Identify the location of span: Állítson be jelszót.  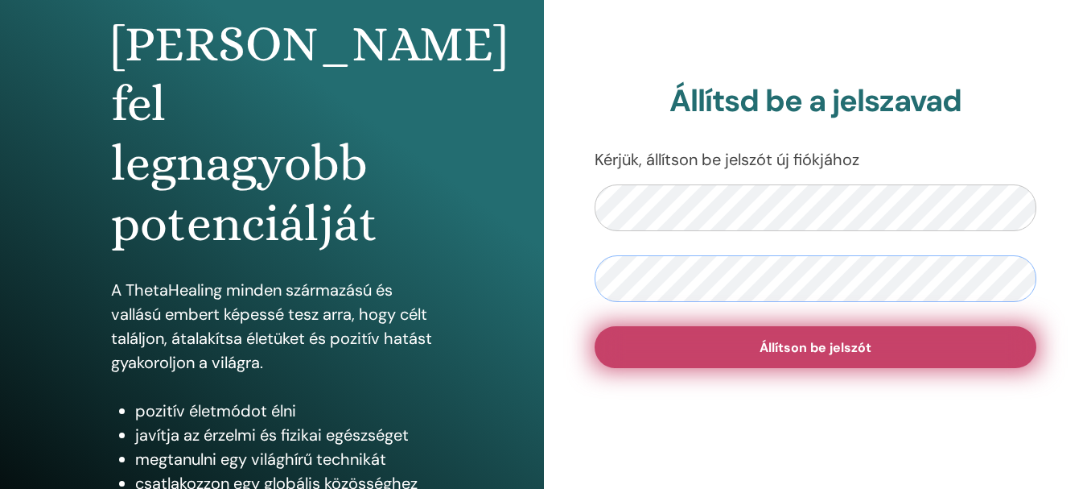
(815, 347).